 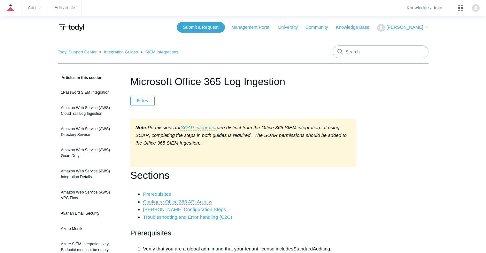 I want to click on a: Amazon Web Service (AWS) VPC Flow, so click(x=89, y=195).